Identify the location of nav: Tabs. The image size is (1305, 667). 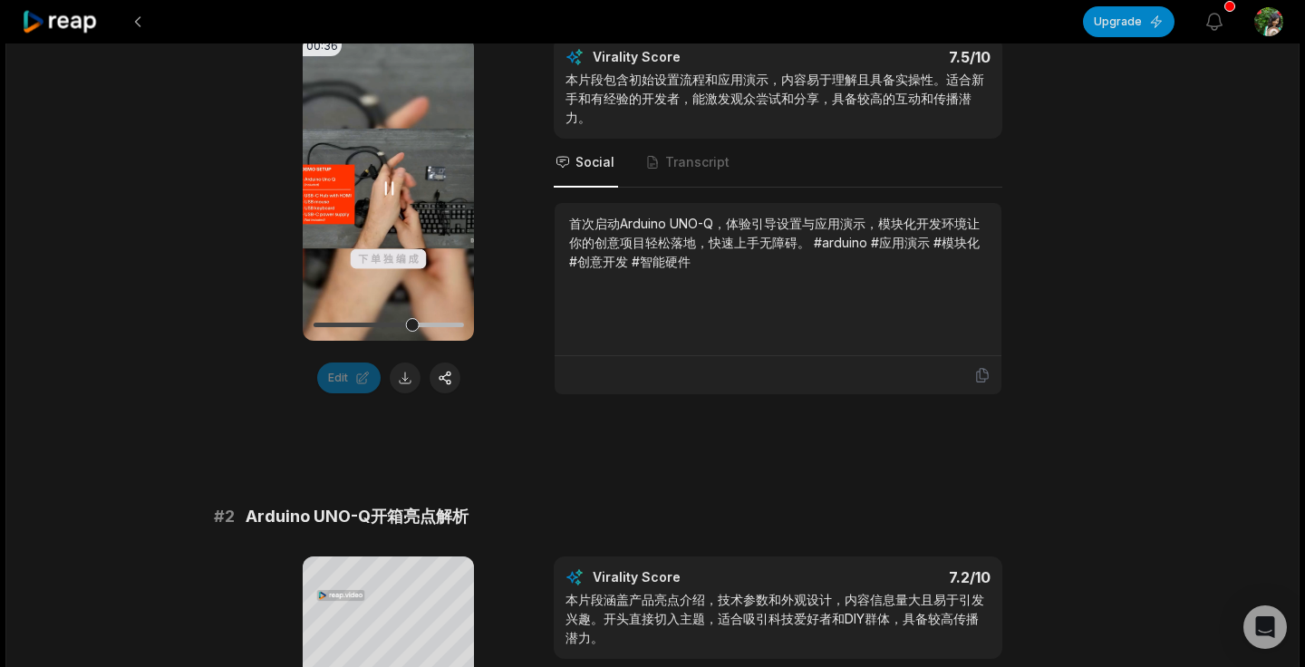
(778, 163).